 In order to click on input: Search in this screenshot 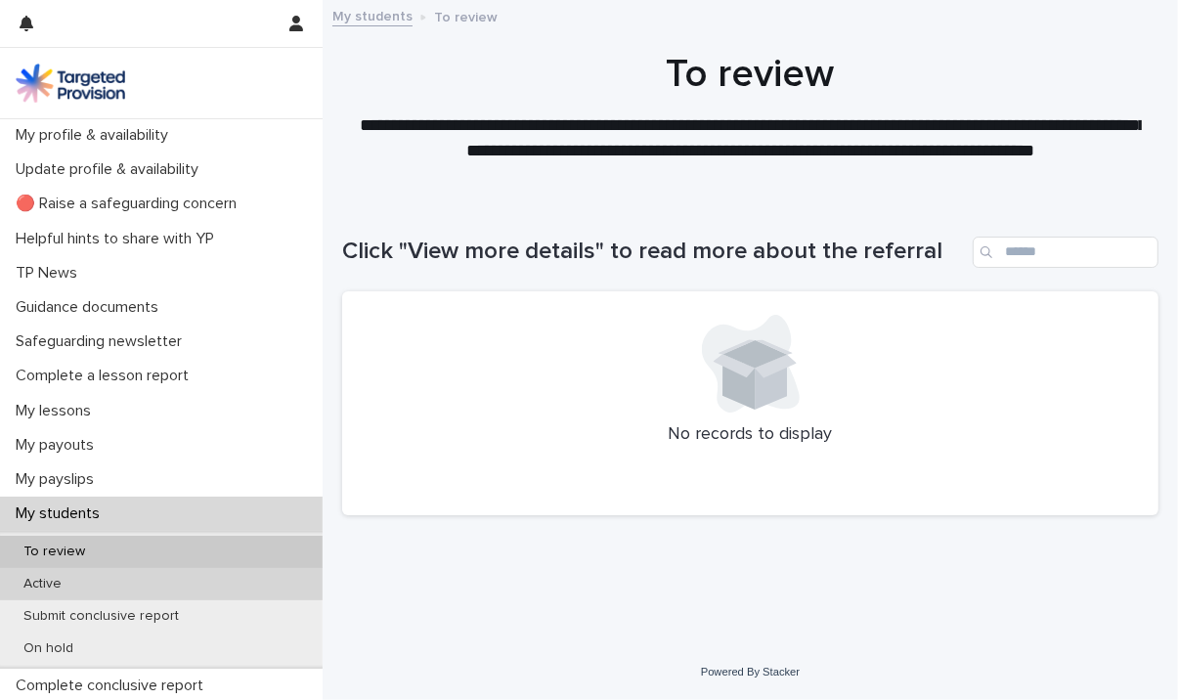, I will do `click(1065, 252)`.